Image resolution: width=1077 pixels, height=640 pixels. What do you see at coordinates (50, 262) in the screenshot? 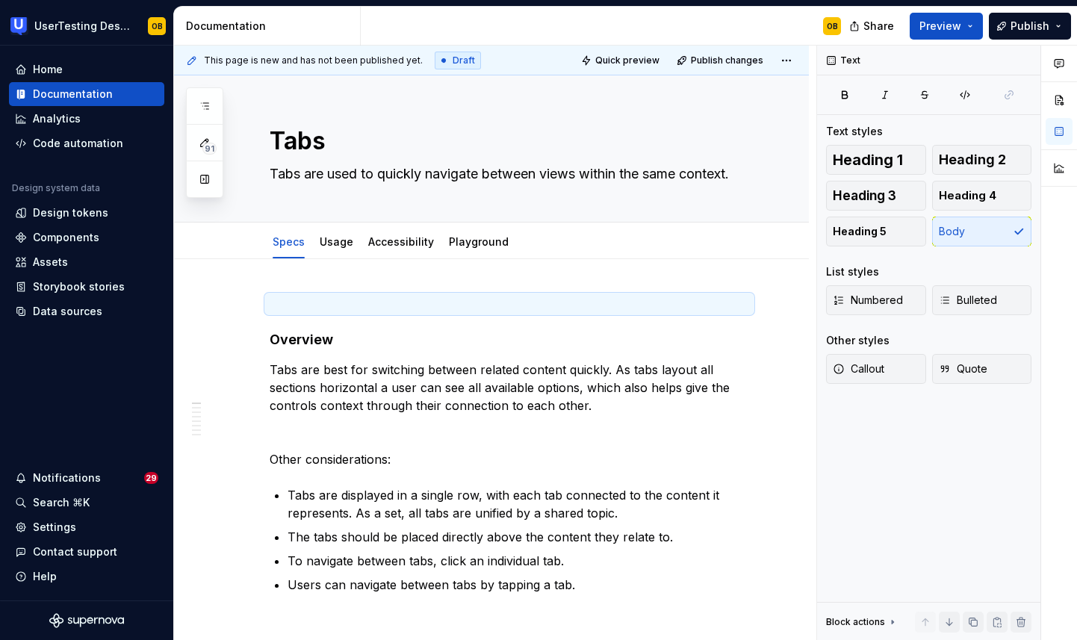
I see `div: Assets` at bounding box center [50, 262].